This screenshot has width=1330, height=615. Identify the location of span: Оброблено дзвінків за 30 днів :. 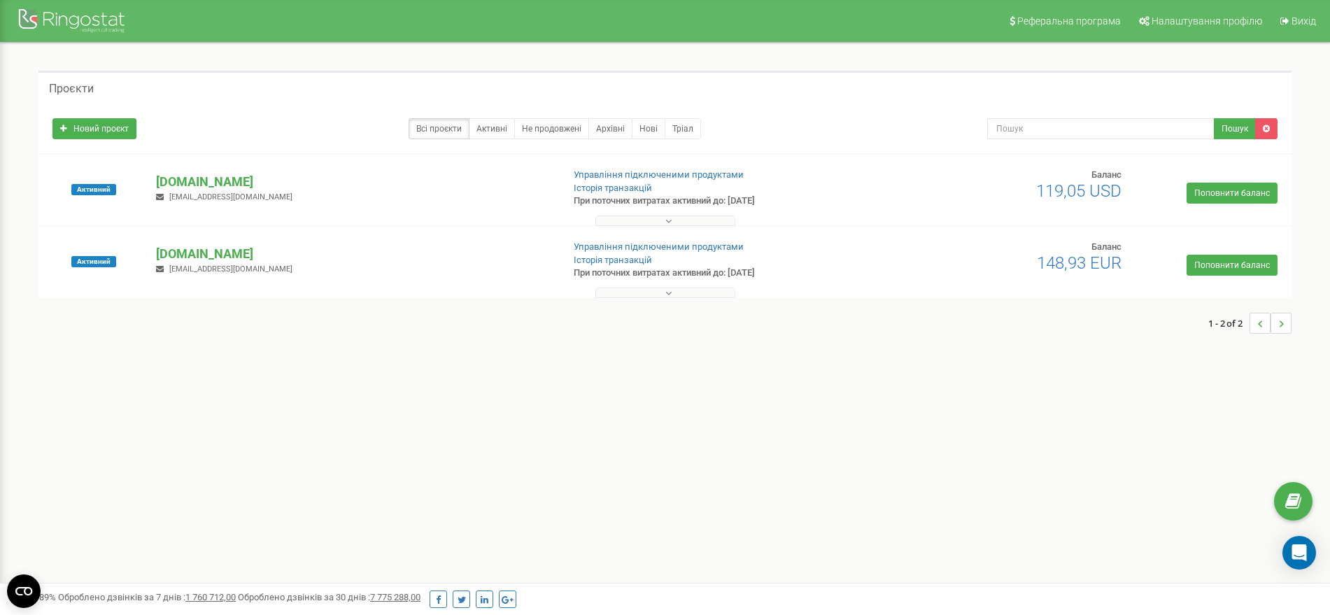
(329, 597).